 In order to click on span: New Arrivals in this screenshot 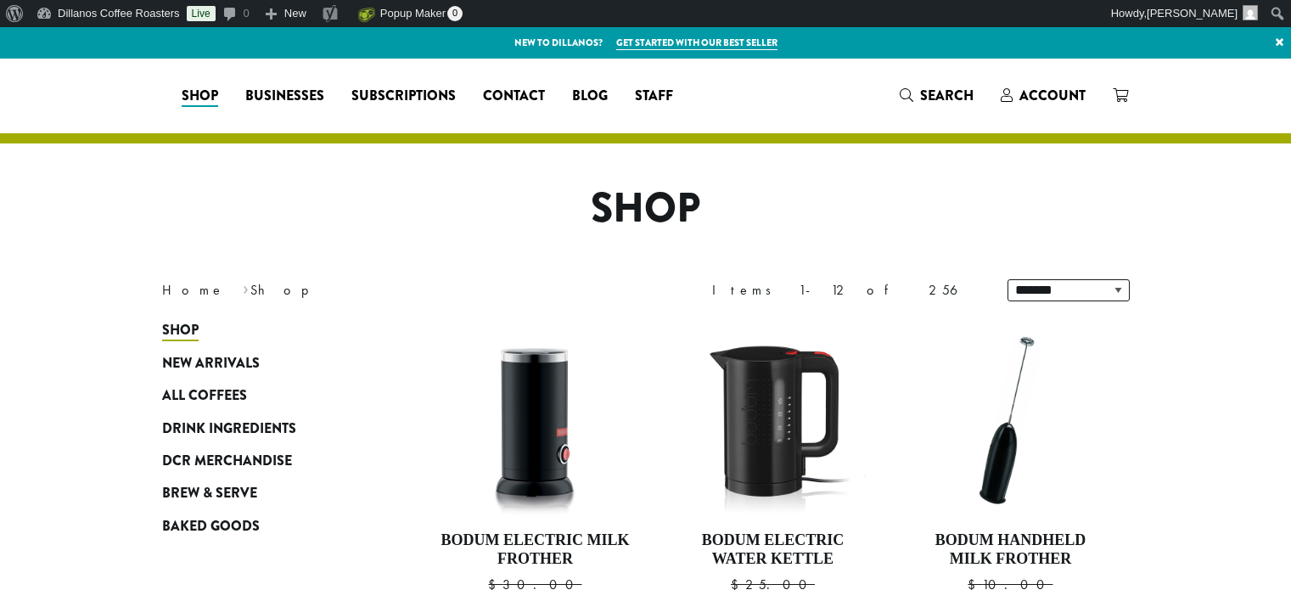, I will do `click(211, 363)`.